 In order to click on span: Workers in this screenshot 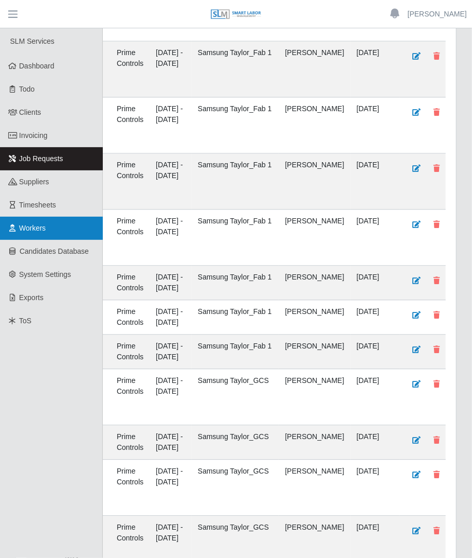, I will do `click(33, 228)`.